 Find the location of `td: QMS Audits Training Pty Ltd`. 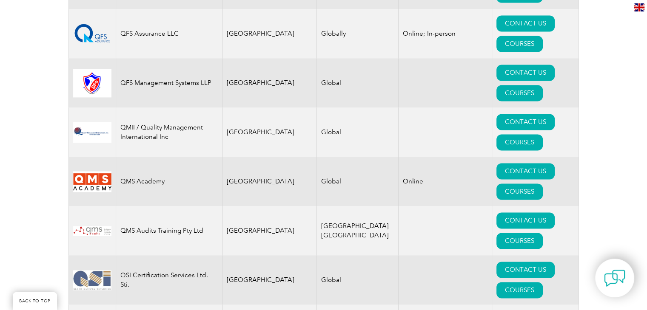

td: QMS Audits Training Pty Ltd is located at coordinates (169, 231).